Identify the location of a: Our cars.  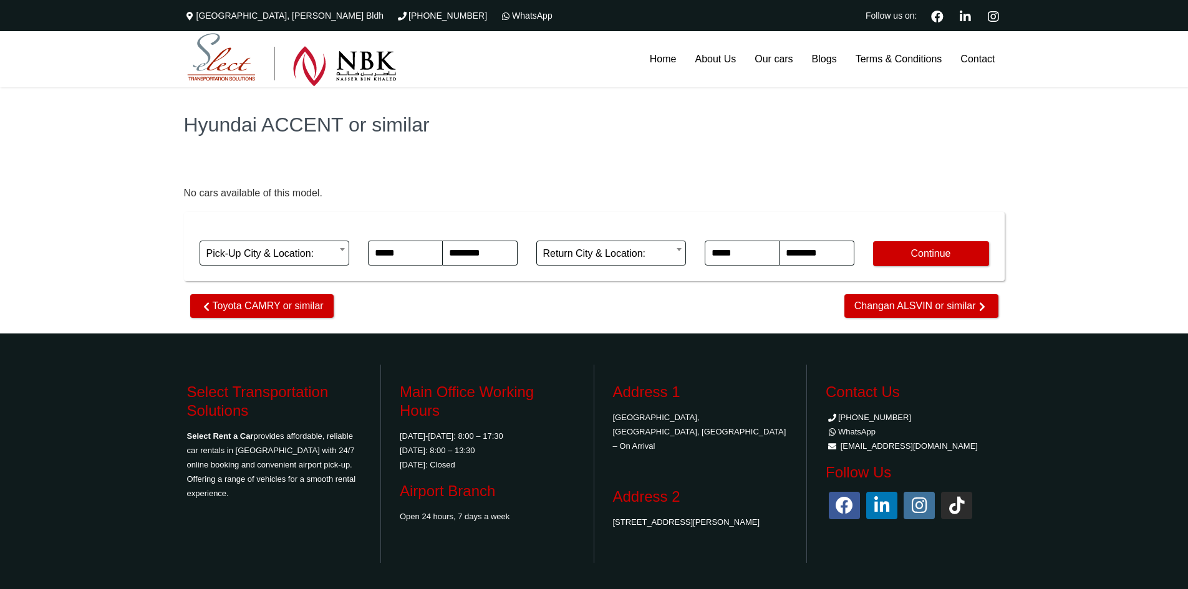
(773, 59).